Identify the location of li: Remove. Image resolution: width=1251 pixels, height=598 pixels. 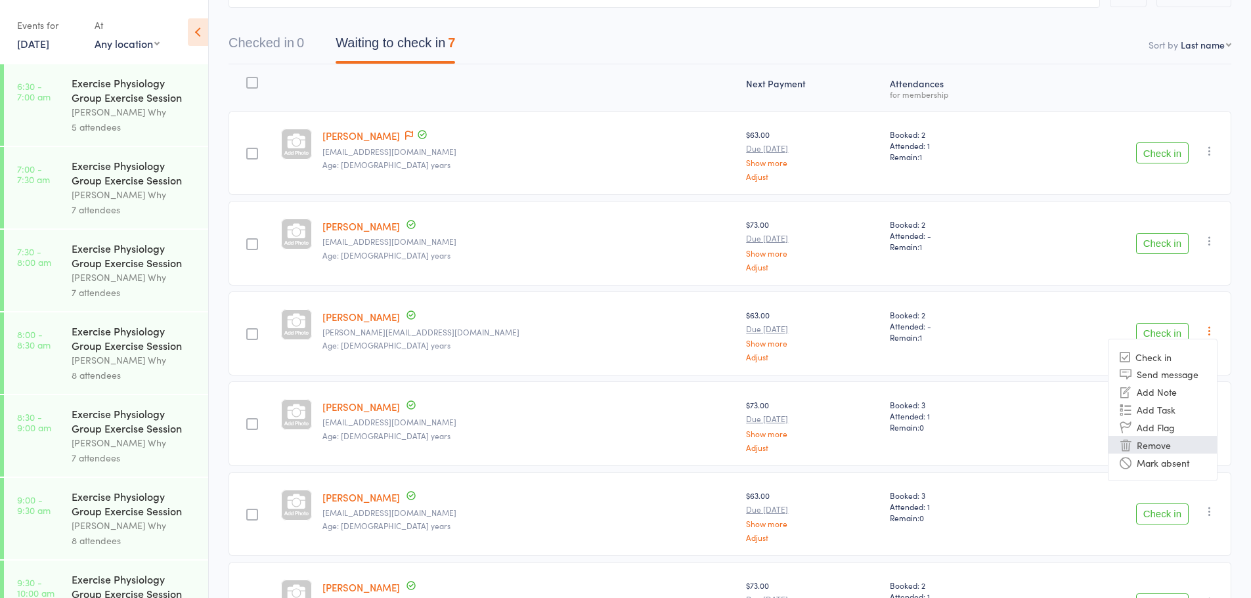
(1163, 445).